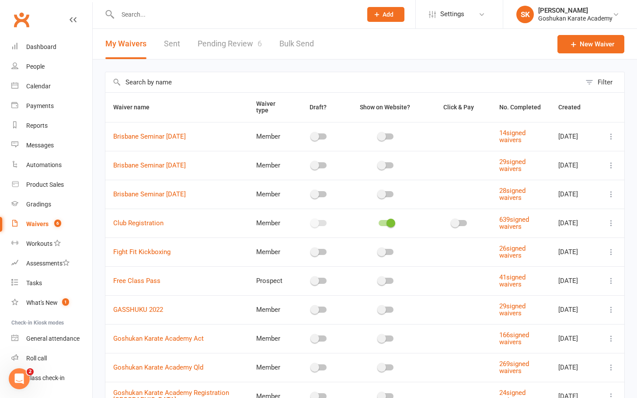 Image resolution: width=637 pixels, height=398 pixels. What do you see at coordinates (52, 263) in the screenshot?
I see `a: Assessments` at bounding box center [52, 263].